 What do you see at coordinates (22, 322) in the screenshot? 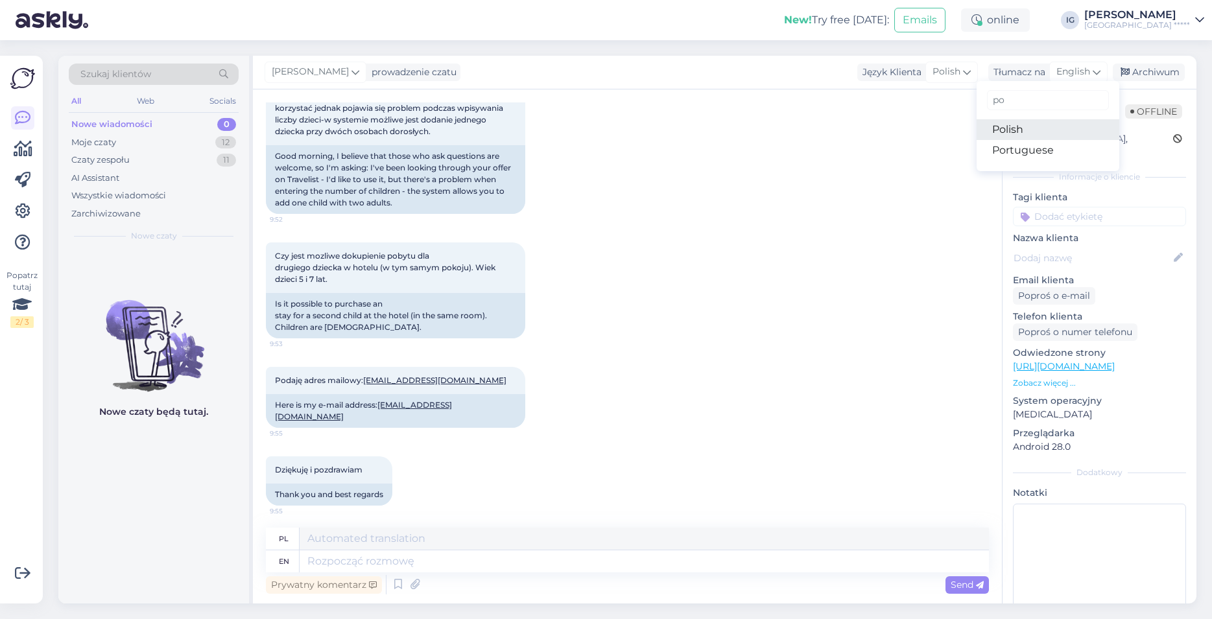
I see `div: 2 / 3` at bounding box center [22, 322].